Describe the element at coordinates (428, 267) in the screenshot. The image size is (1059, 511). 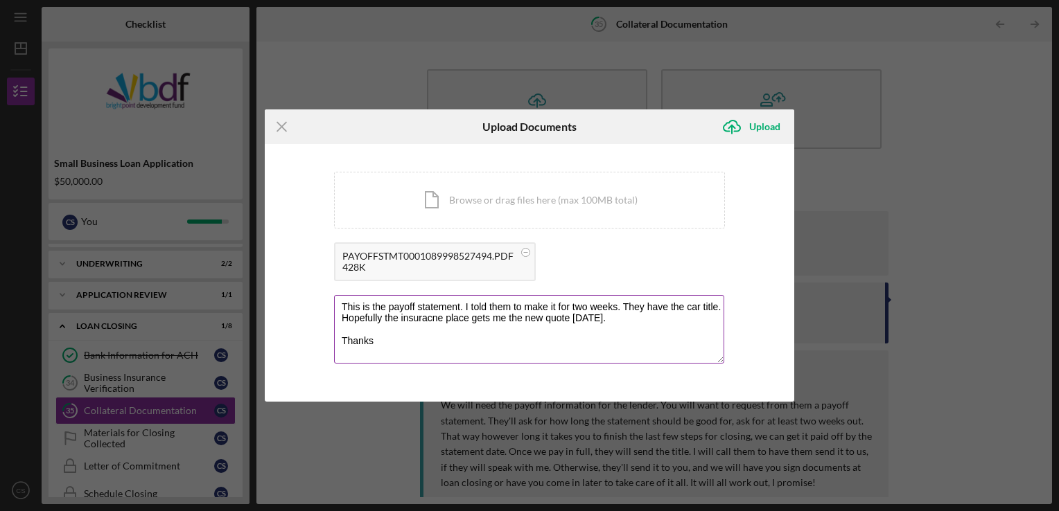
I see `div: 428K` at that location.